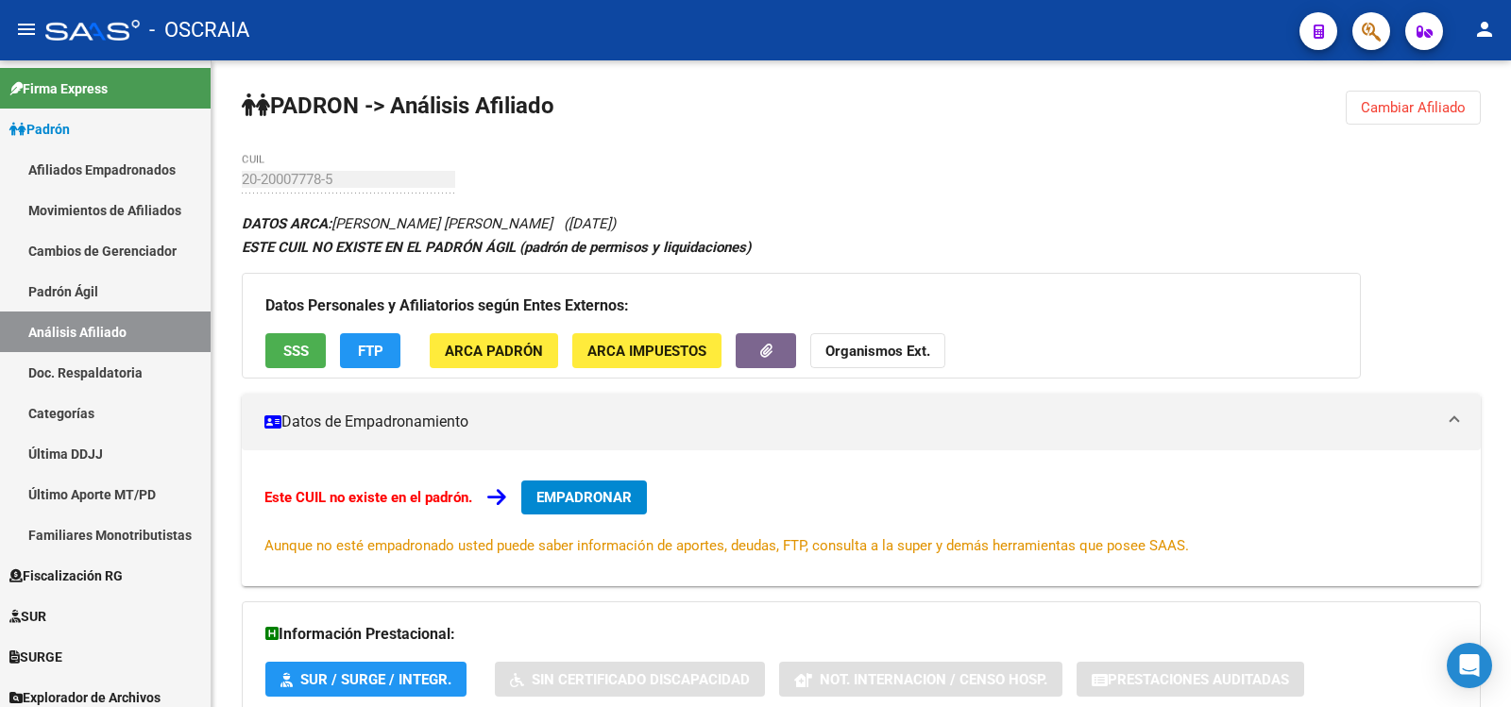 The height and width of the screenshot is (707, 1511). Describe the element at coordinates (921, 679) in the screenshot. I see `button: Not. Internacion / Censo Hosp.` at that location.